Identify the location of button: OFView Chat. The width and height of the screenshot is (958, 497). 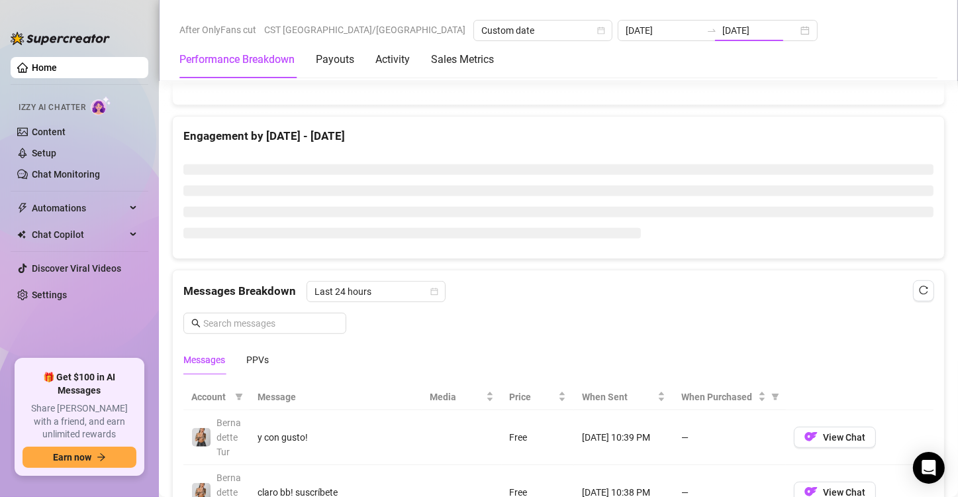
(835, 437).